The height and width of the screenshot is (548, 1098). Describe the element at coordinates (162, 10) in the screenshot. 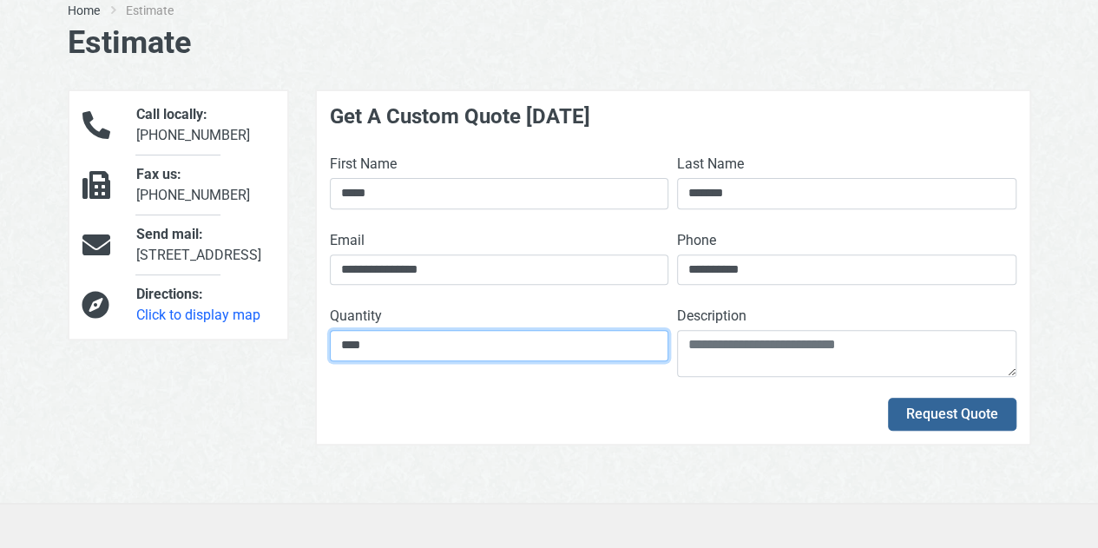

I see `li: Estimate` at that location.